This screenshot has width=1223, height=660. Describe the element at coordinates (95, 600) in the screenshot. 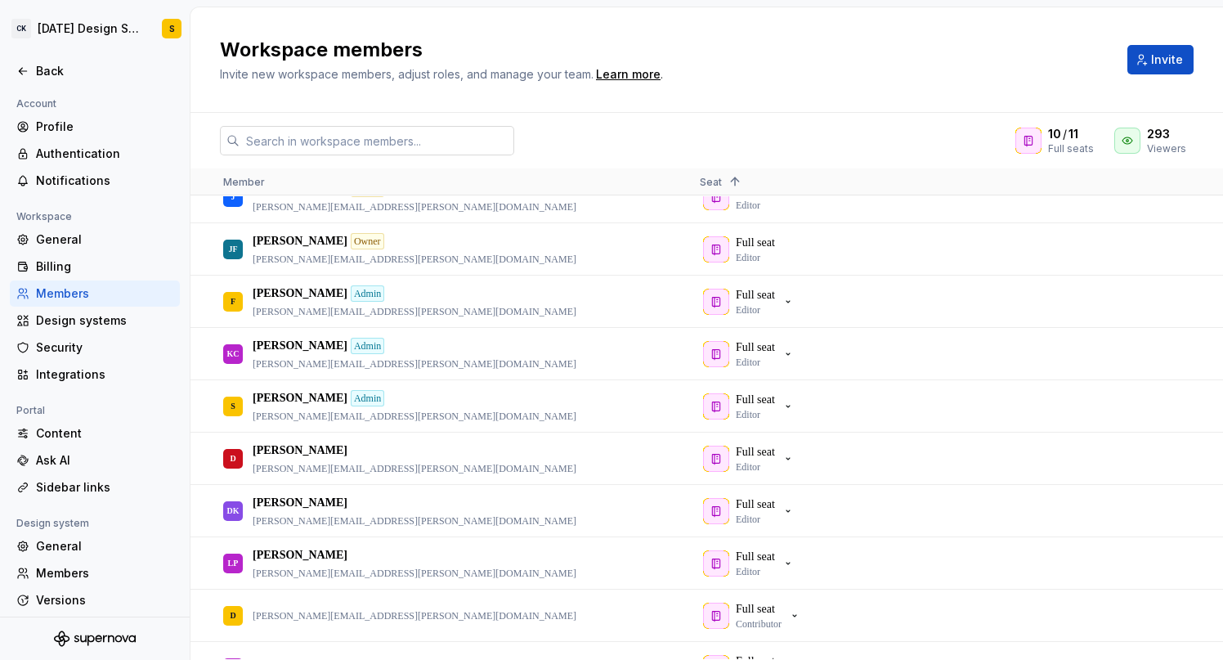

I see `a: Versions` at that location.